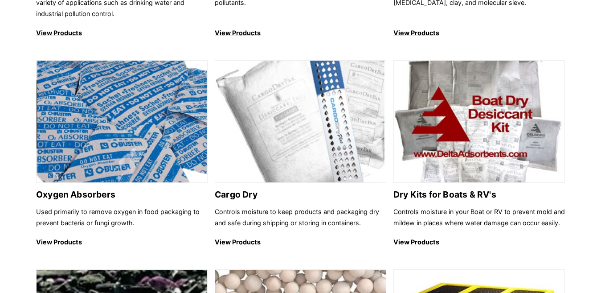  What do you see at coordinates (300, 122) in the screenshot?
I see `img: Cargo Dry` at bounding box center [300, 122].